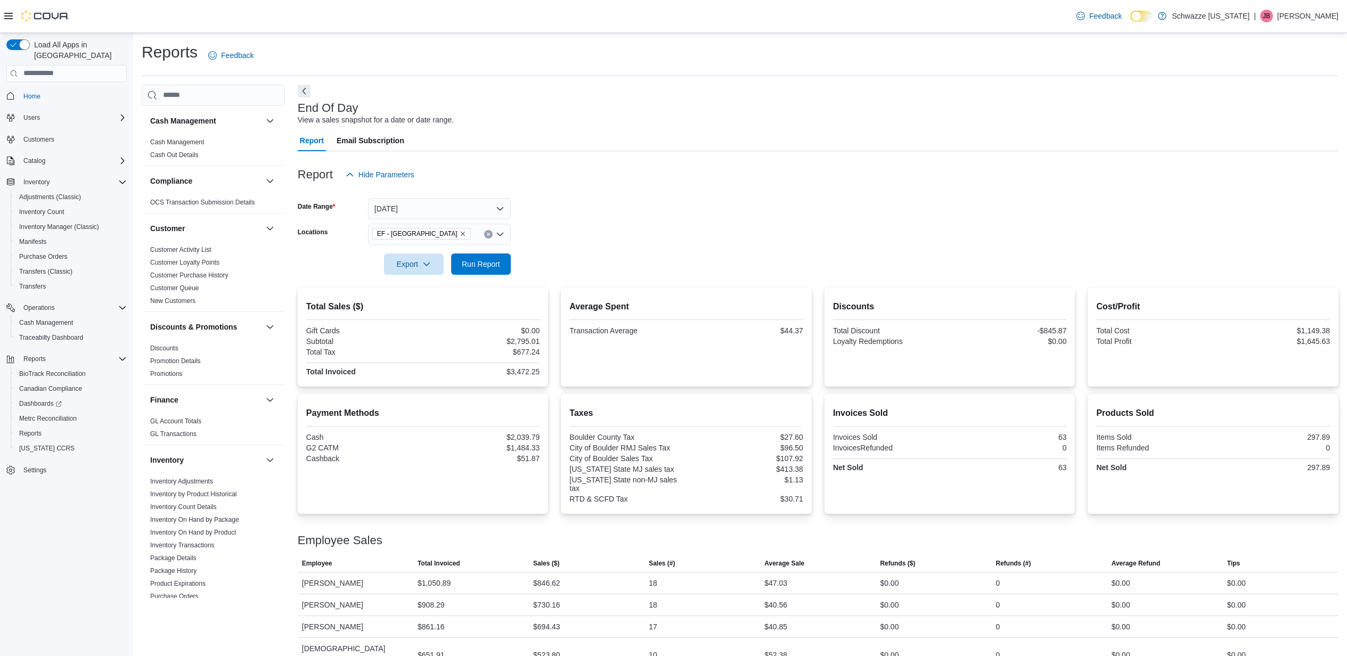 The image size is (1347, 656). What do you see at coordinates (202, 202) in the screenshot?
I see `a: OCS Transaction Submission Details` at bounding box center [202, 202].